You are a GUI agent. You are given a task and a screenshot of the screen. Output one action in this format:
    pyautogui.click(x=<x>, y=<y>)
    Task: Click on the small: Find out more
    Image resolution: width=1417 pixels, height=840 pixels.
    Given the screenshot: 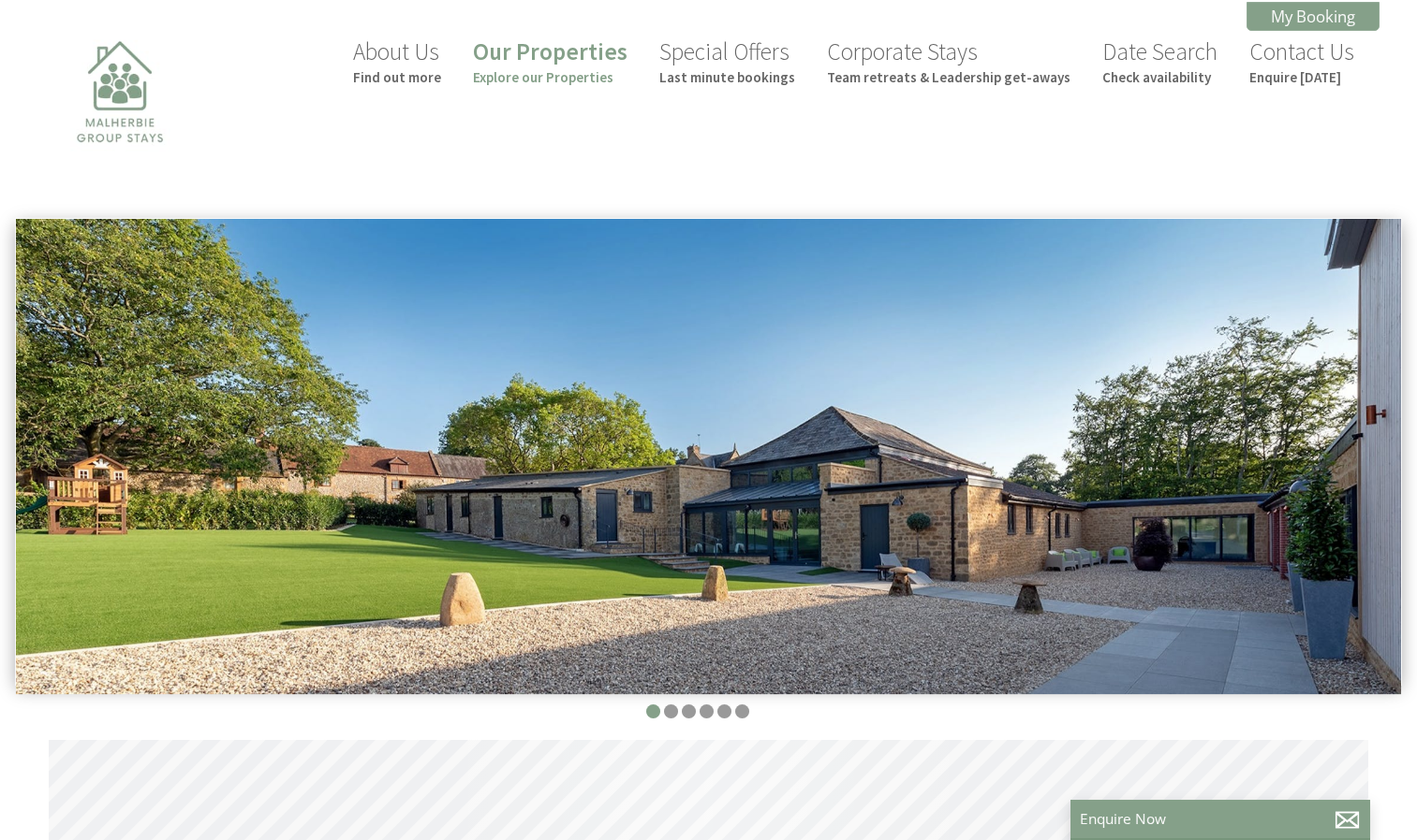 What is the action you would take?
    pyautogui.click(x=397, y=76)
    